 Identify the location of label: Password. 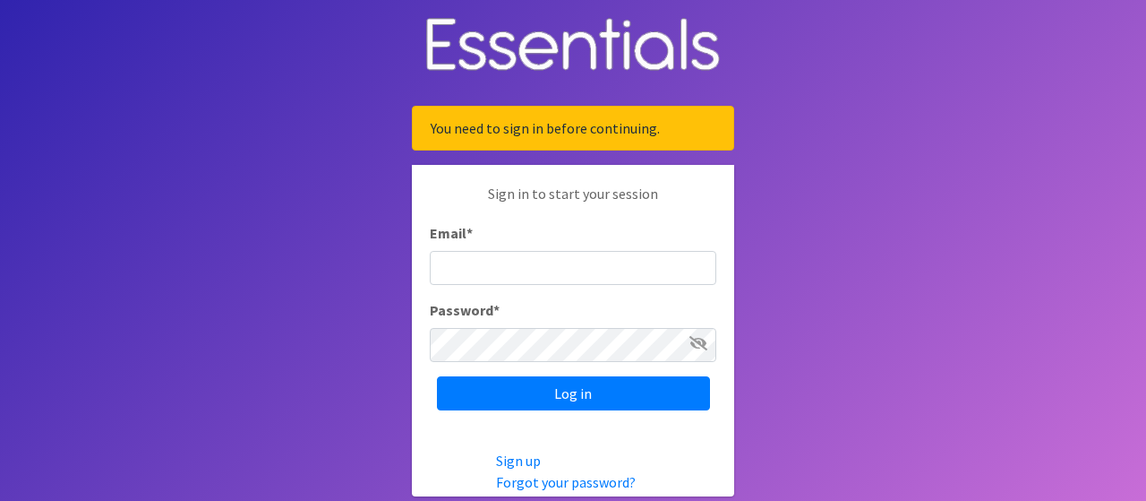
(465, 310).